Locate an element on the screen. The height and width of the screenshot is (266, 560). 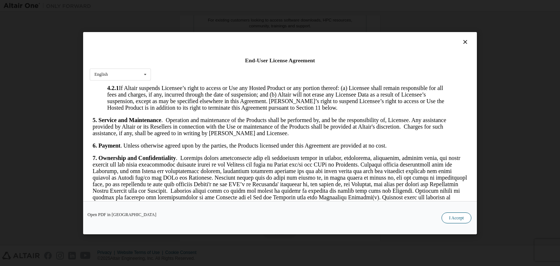
strong: Payment is located at coordinates (20, 60).